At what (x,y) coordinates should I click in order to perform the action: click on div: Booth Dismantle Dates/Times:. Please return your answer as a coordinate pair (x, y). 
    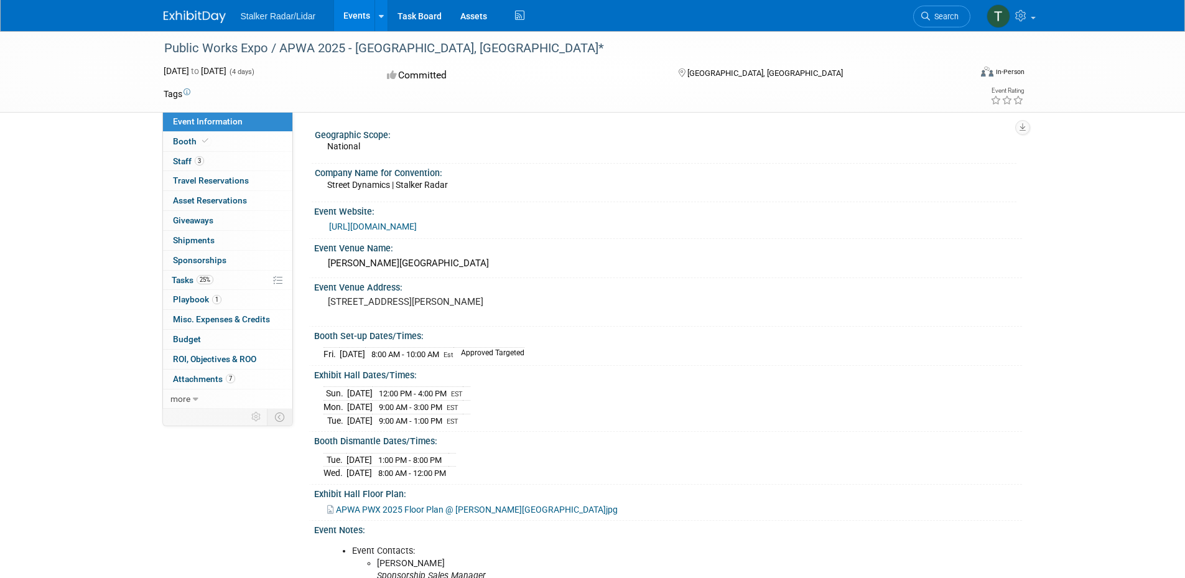
    Looking at the image, I should click on (668, 439).